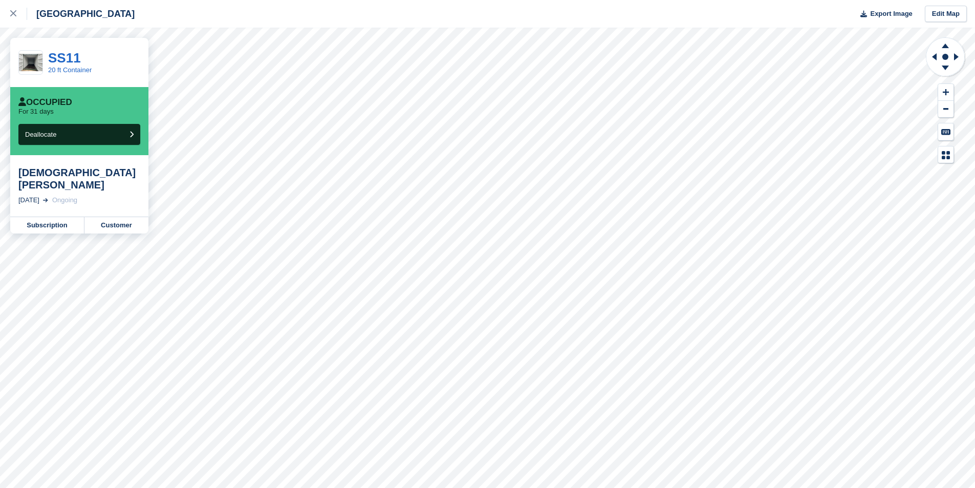 Image resolution: width=975 pixels, height=488 pixels. What do you see at coordinates (64, 58) in the screenshot?
I see `a: SS11` at bounding box center [64, 58].